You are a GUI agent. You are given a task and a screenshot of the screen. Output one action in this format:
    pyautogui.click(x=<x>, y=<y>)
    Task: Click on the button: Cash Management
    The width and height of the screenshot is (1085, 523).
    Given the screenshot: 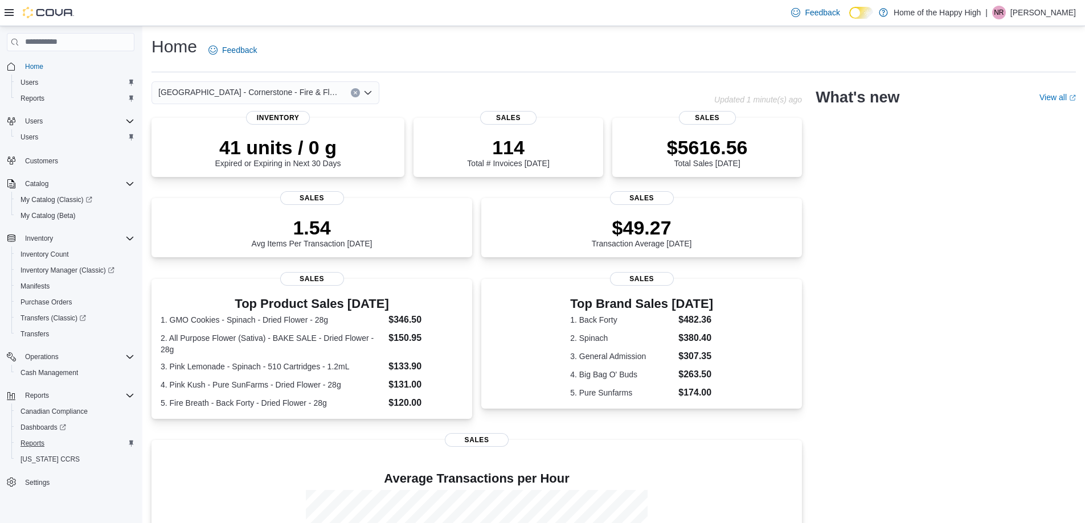 What is the action you would take?
    pyautogui.click(x=75, y=373)
    